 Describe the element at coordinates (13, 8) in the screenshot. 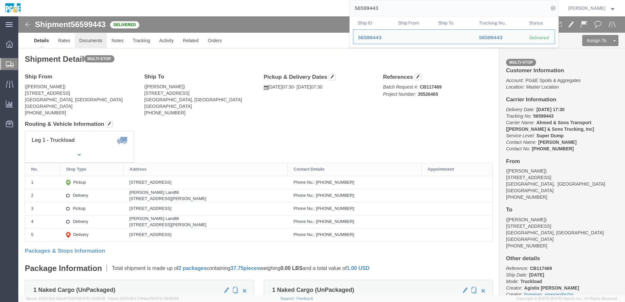

I see `img: logo` at that location.